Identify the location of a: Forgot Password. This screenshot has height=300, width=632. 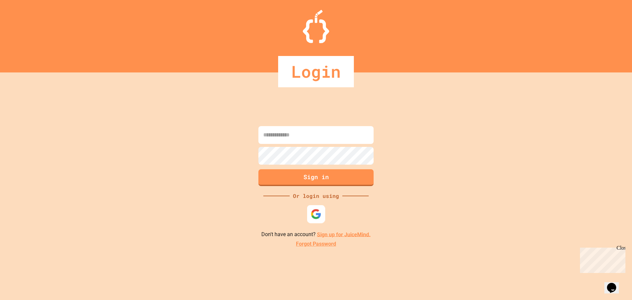
(316, 244).